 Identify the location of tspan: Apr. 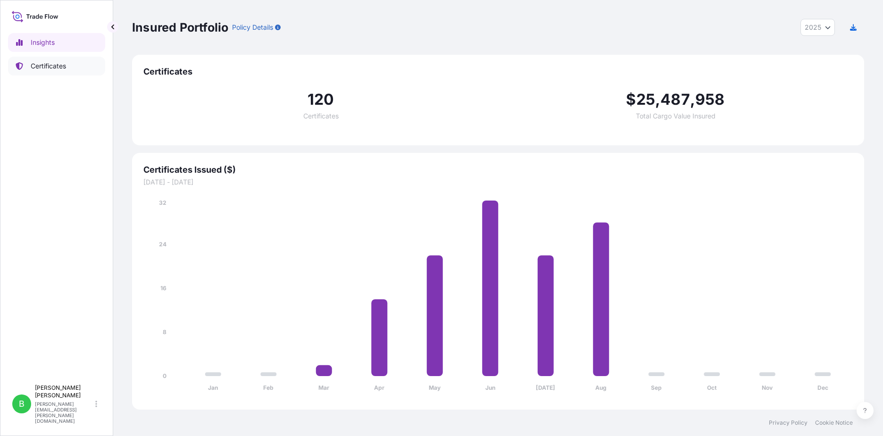
(379, 387).